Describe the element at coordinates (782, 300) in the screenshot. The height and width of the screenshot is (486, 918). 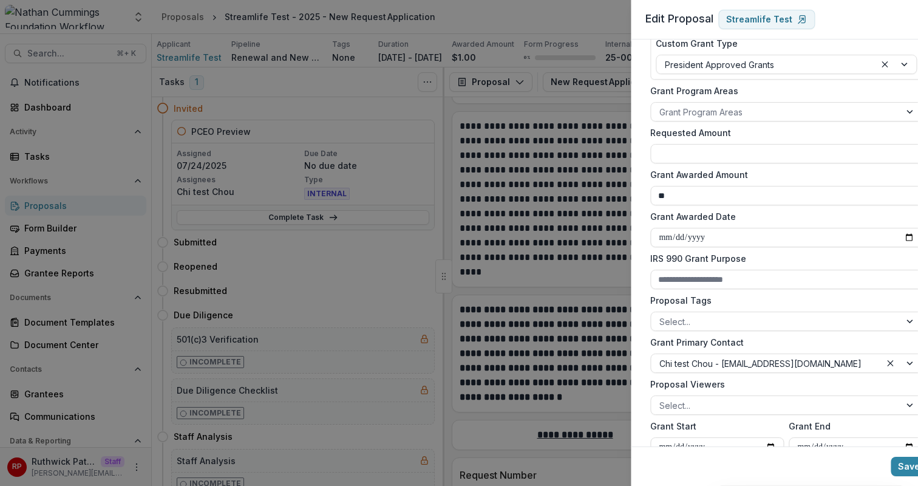
I see `label: Proposal Tags` at that location.